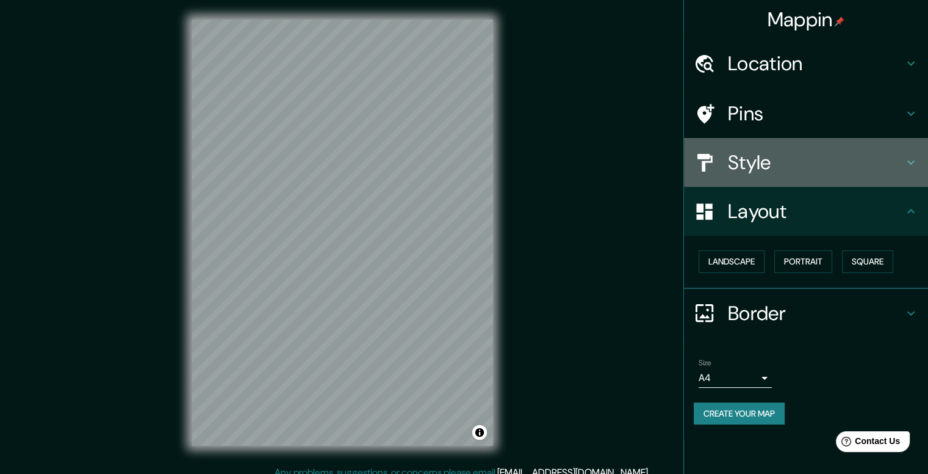 The width and height of the screenshot is (928, 474). What do you see at coordinates (816, 114) in the screenshot?
I see `h4: Pins` at bounding box center [816, 114].